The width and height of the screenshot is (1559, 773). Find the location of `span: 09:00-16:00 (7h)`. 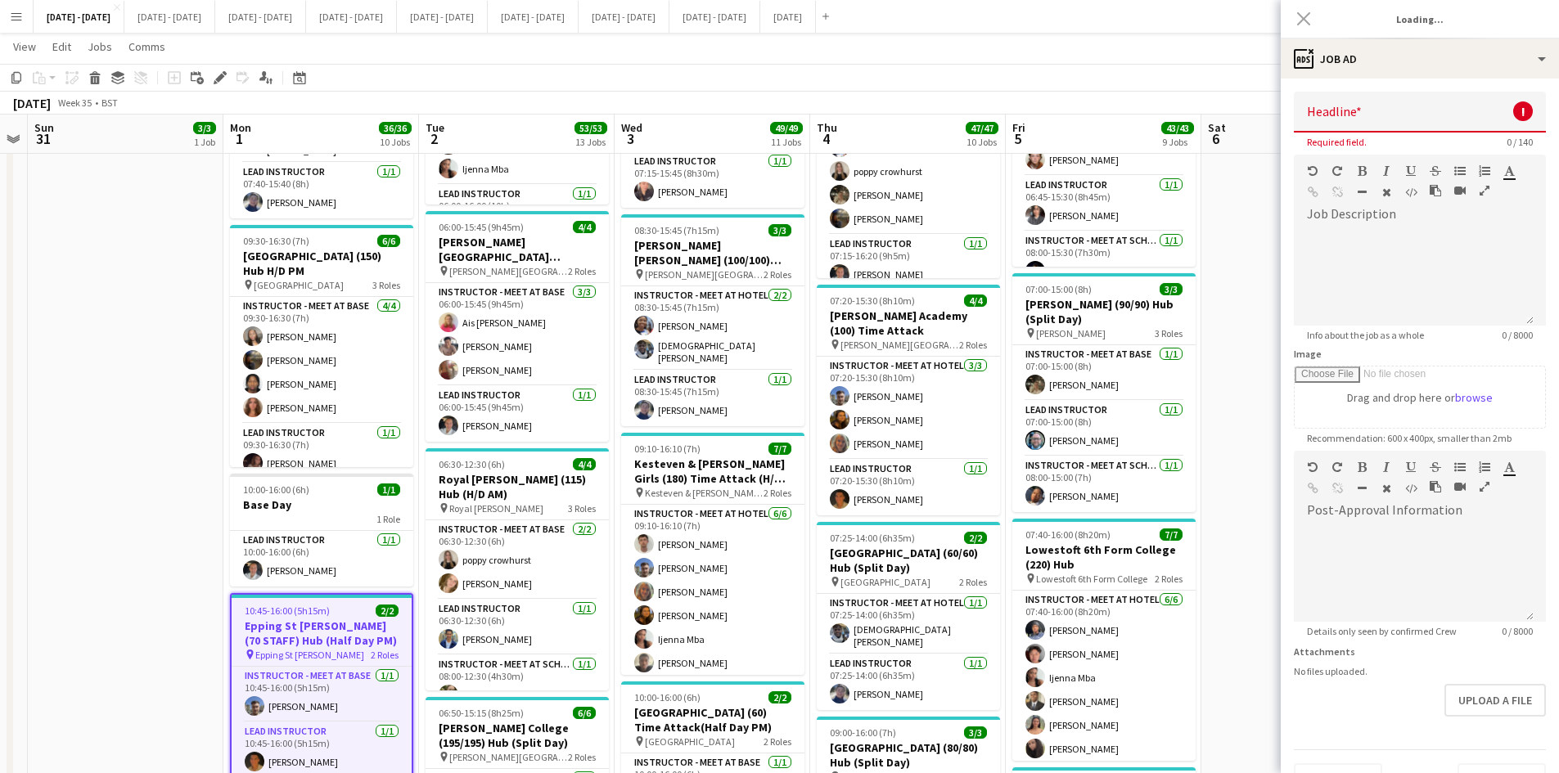

span: 09:00-16:00 (7h) is located at coordinates (863, 732).